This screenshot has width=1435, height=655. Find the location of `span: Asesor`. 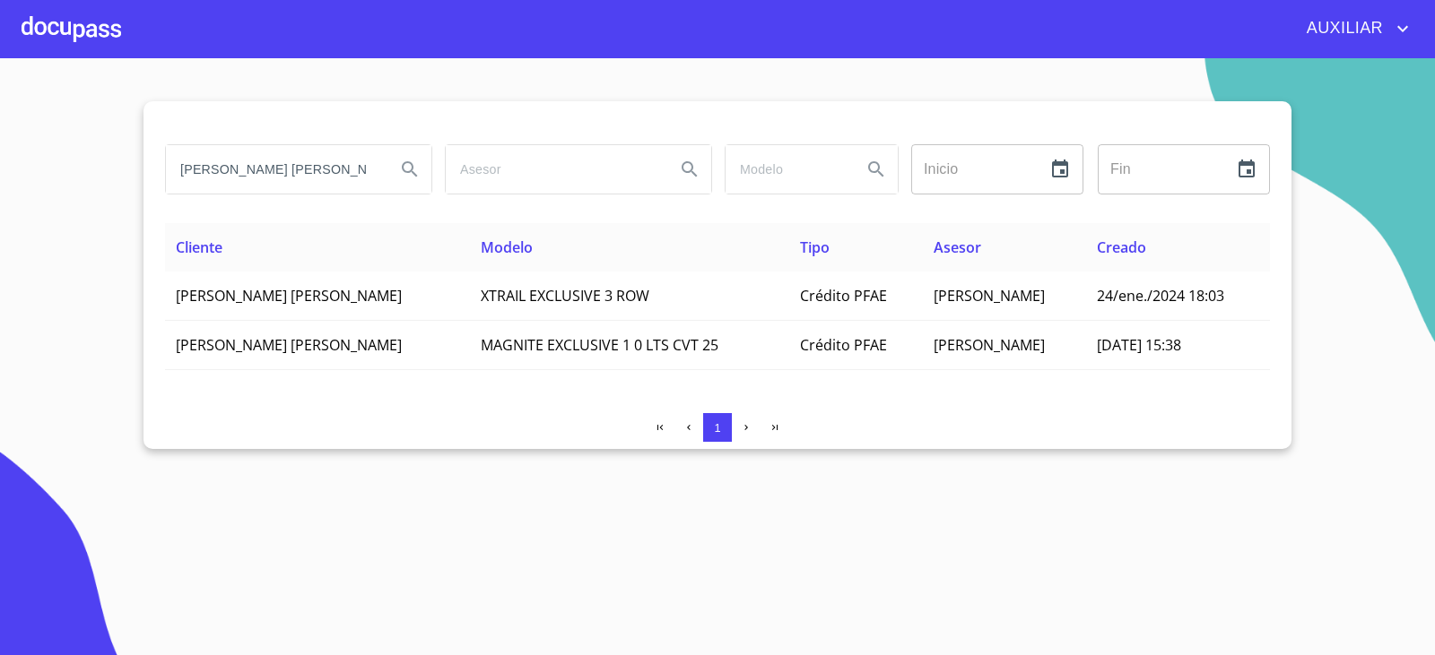

span: Asesor is located at coordinates (957, 247).